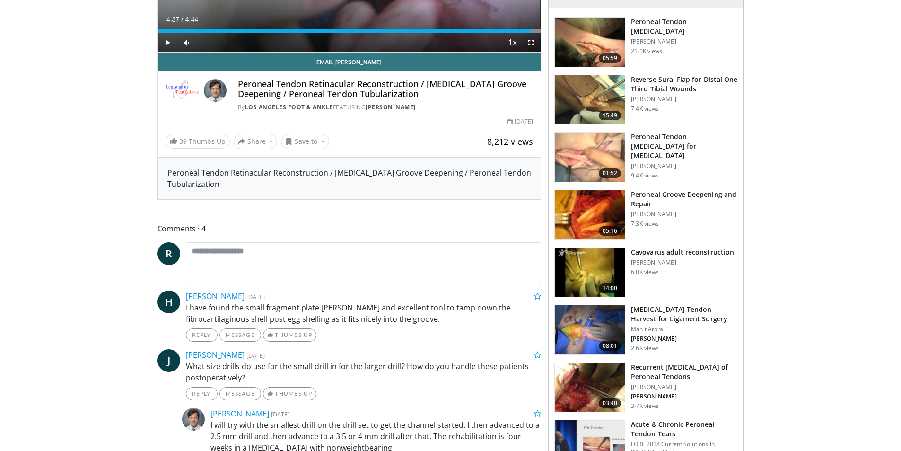 This screenshot has height=451, width=901. Describe the element at coordinates (169, 302) in the screenshot. I see `span: H` at that location.